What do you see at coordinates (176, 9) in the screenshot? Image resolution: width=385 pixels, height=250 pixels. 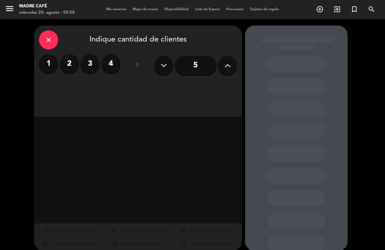 I see `span: Disponibilidad` at bounding box center [176, 9].